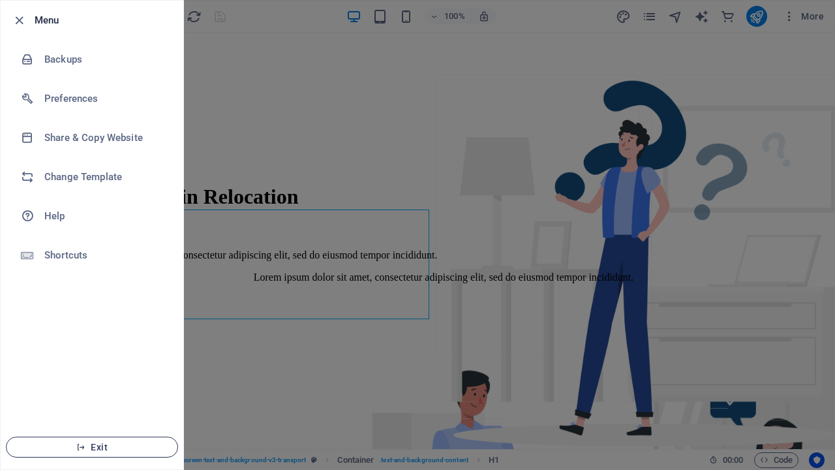 The height and width of the screenshot is (470, 835). Describe the element at coordinates (104, 20) in the screenshot. I see `h6: Menu` at that location.